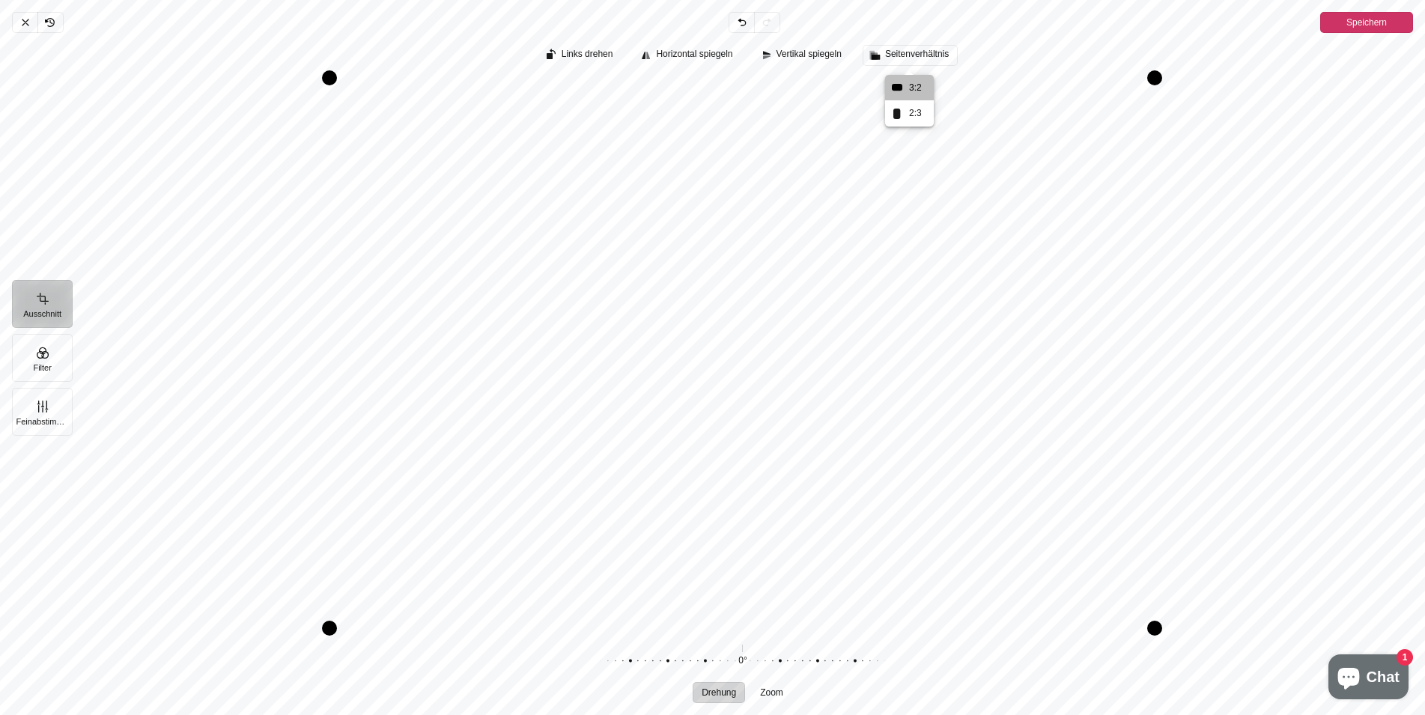 The height and width of the screenshot is (715, 1425). Describe the element at coordinates (1366, 22) in the screenshot. I see `button: Speichern` at that location.